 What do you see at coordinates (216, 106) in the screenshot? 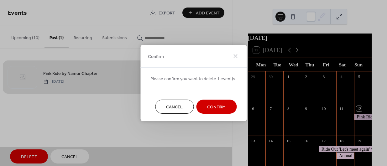
I see `button: Confirm` at bounding box center [216, 106].